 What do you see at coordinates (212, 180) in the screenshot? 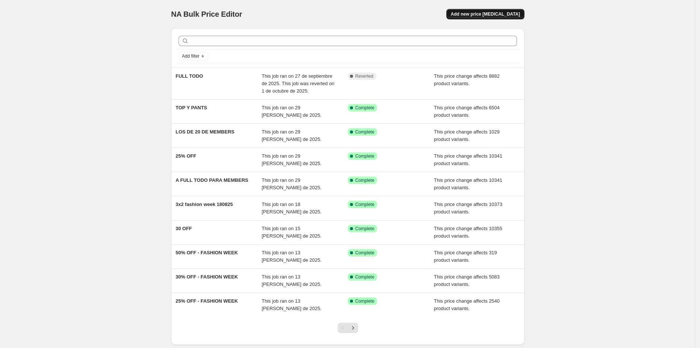
I see `span: A FULL TODO PARA MEMBERS` at bounding box center [212, 180].